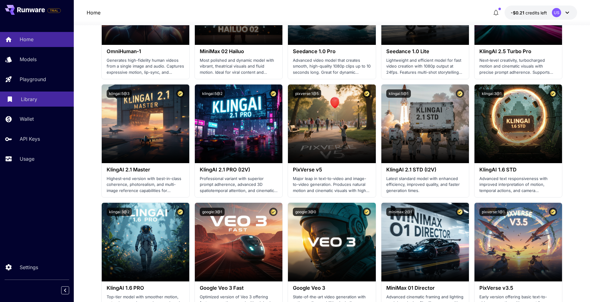 The width and height of the screenshot is (590, 302). I want to click on p: Wallet, so click(27, 119).